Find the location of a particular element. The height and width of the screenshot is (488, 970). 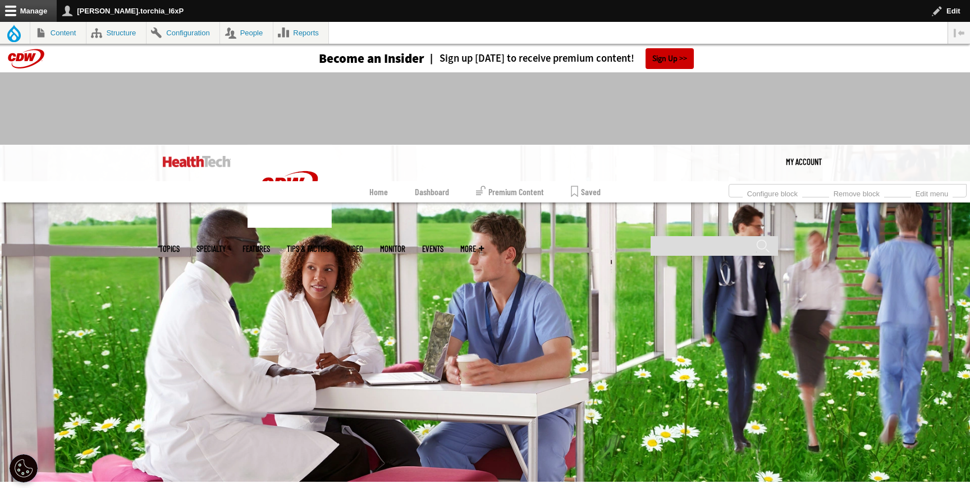

a: MonITor is located at coordinates (392, 249).